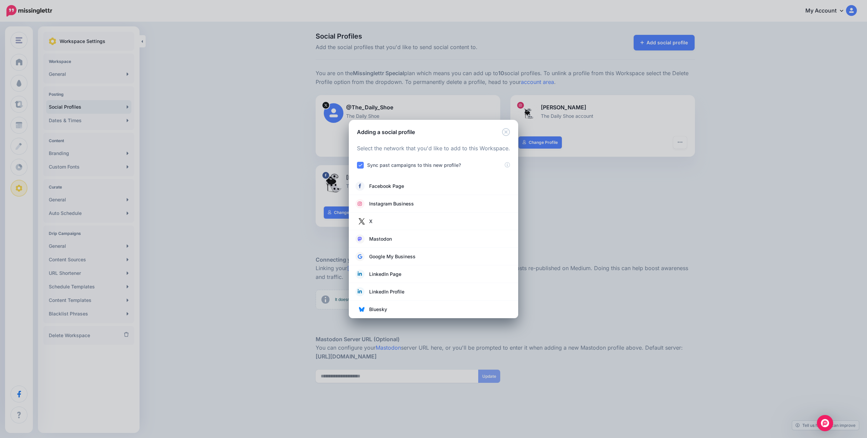  What do you see at coordinates (433, 257) in the screenshot?
I see `a: Google My Business` at bounding box center [433, 257].